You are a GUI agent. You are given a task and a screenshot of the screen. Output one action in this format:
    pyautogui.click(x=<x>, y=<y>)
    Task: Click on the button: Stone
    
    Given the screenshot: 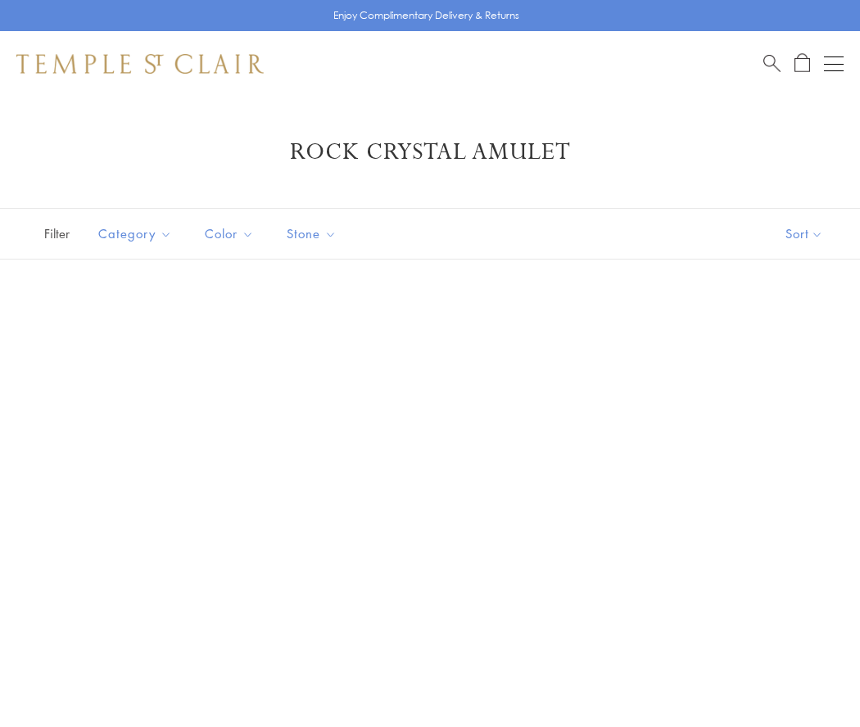 What is the action you would take?
    pyautogui.click(x=311, y=233)
    